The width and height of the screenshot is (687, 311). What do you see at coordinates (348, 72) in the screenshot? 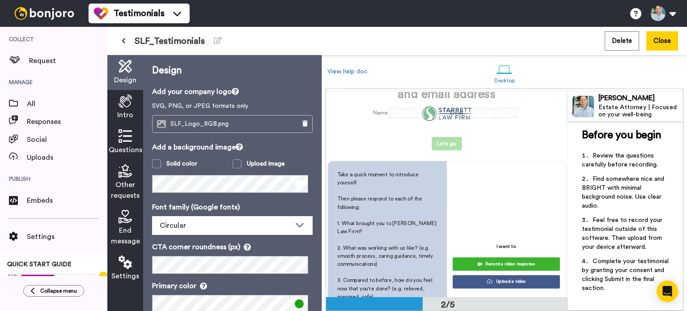
I see `a: View help doc` at bounding box center [348, 72].